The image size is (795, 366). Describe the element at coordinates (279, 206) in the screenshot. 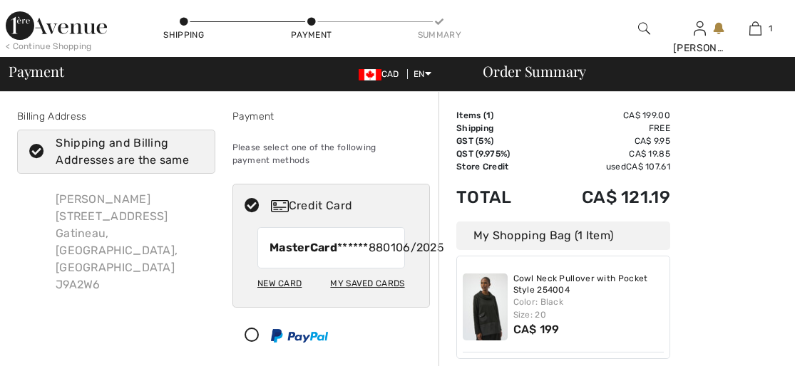

I see `img: Credit Card` at that location.